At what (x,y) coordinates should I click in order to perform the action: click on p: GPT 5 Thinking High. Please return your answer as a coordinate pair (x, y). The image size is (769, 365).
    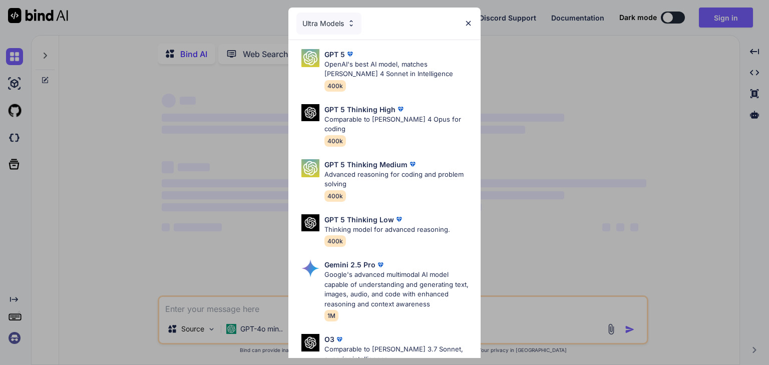
    Looking at the image, I should click on (360, 109).